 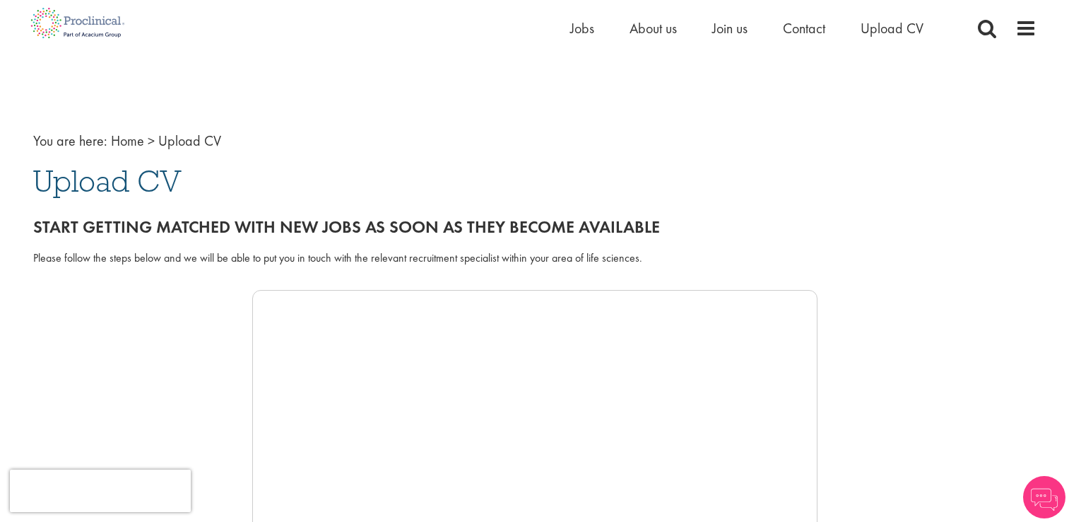 I want to click on div: Please follow the steps below and we will be able to put you in touch with the relevant recruitme..., so click(x=535, y=258).